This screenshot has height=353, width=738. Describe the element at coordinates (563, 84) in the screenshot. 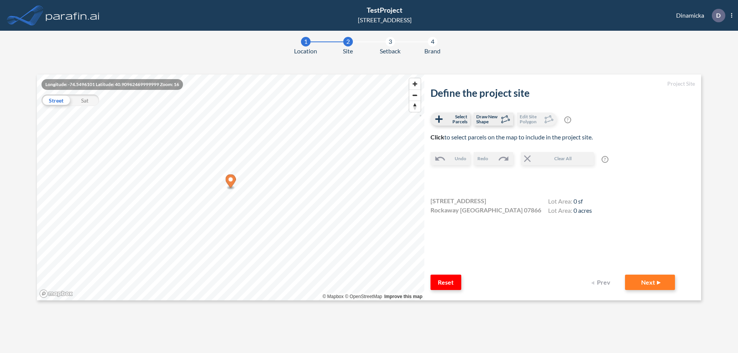

I see `h5: Project Site` at that location.